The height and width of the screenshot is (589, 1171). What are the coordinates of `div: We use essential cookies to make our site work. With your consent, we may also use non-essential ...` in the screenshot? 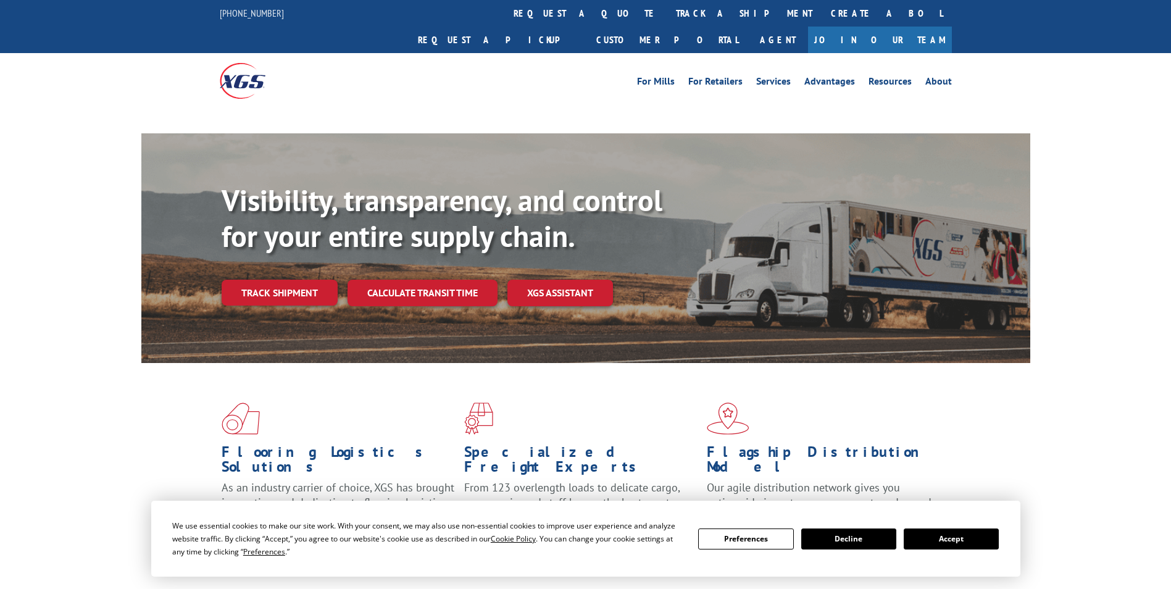 It's located at (428, 538).